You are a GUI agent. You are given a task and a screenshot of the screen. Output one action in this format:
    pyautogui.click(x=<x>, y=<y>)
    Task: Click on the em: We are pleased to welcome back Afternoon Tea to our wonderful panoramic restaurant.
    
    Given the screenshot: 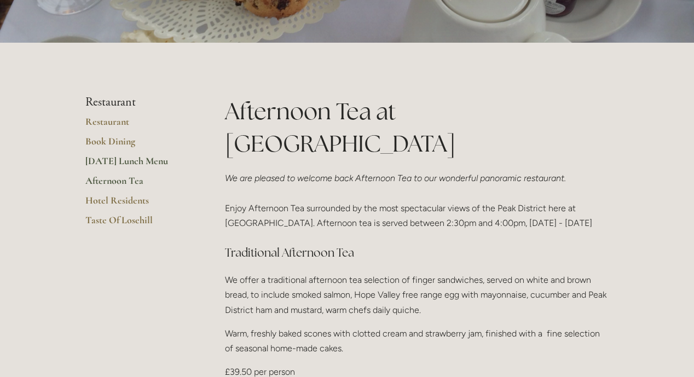 What is the action you would take?
    pyautogui.click(x=395, y=178)
    